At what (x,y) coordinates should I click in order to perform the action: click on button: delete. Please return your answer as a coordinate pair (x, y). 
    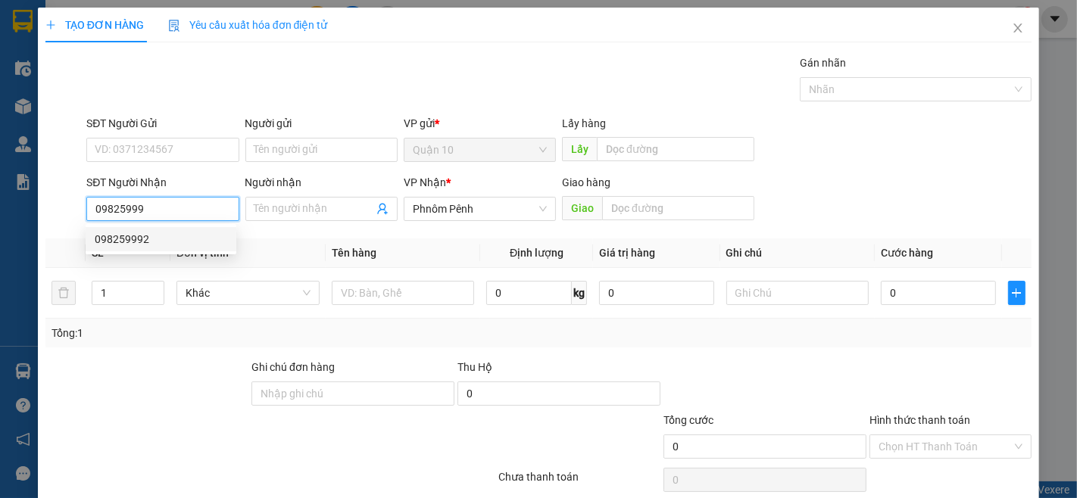
    Looking at the image, I should click on (64, 293).